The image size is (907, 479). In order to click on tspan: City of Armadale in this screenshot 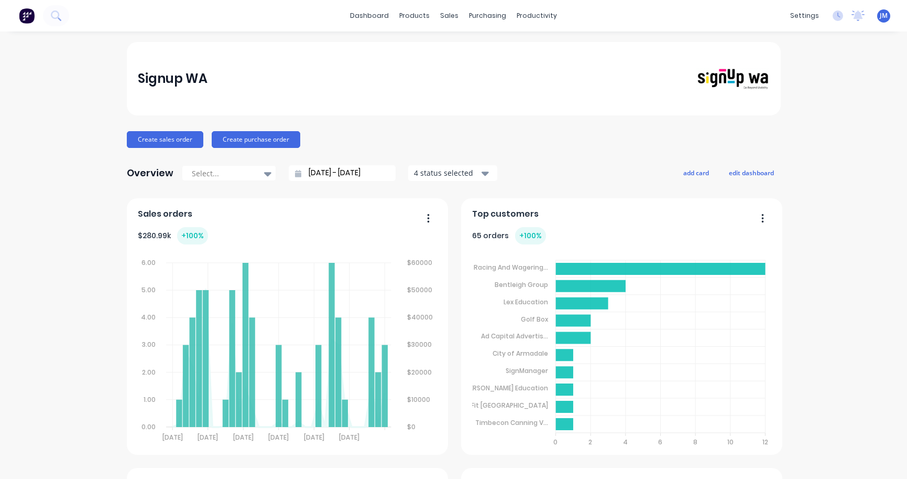, I will do `click(520, 353)`.